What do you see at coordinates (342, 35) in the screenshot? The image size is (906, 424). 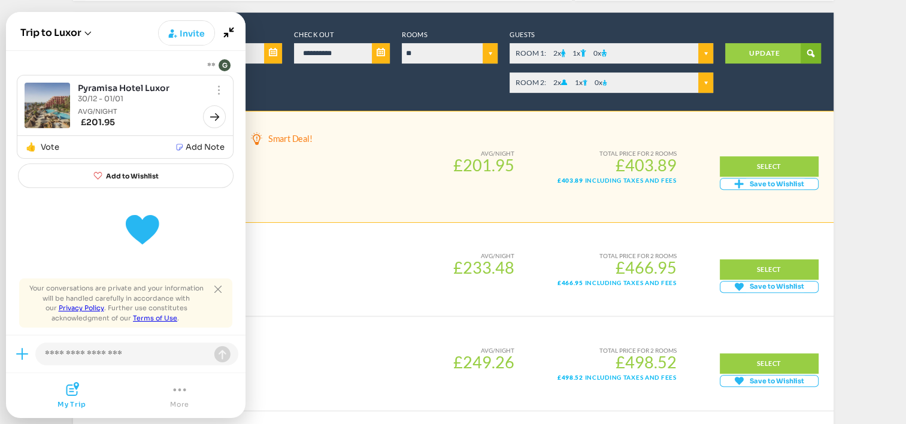 I see `label: Check Out` at bounding box center [342, 35].